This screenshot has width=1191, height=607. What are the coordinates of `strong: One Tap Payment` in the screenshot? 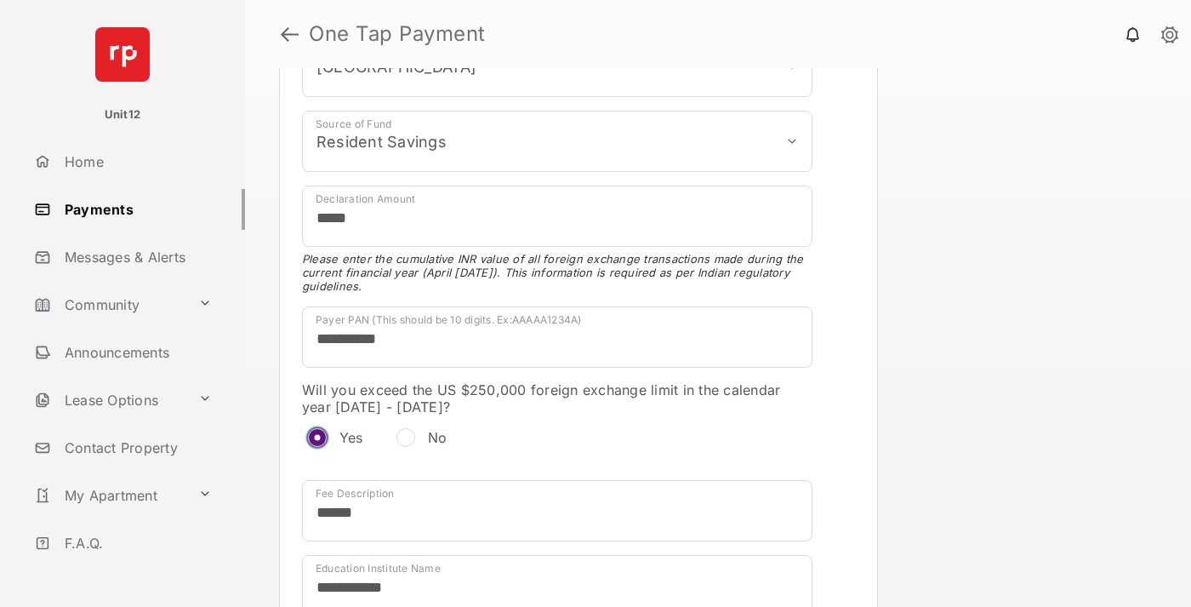 It's located at (397, 34).